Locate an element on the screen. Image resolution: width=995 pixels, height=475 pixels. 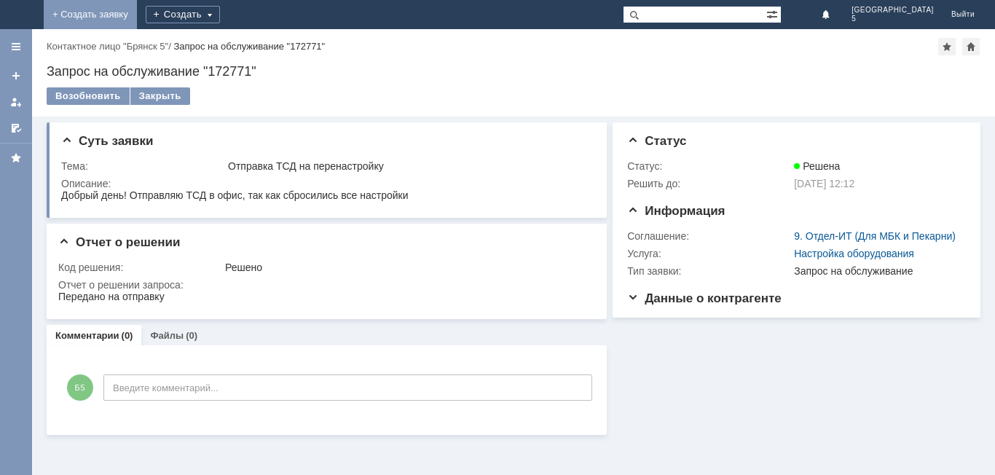
span: Информация is located at coordinates (676, 211).